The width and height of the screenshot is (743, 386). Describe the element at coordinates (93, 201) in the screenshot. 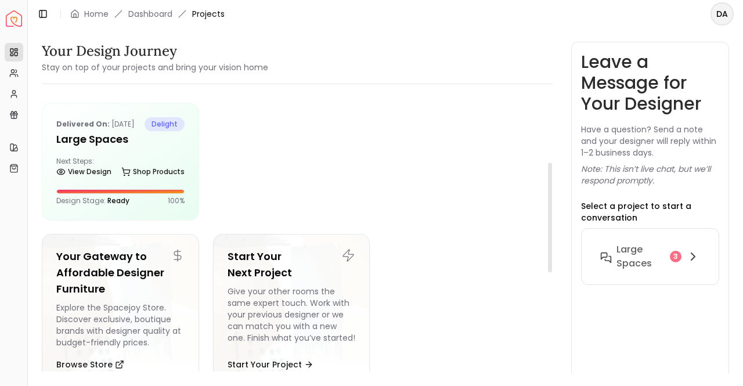

I see `p: Design Stage:` at that location.